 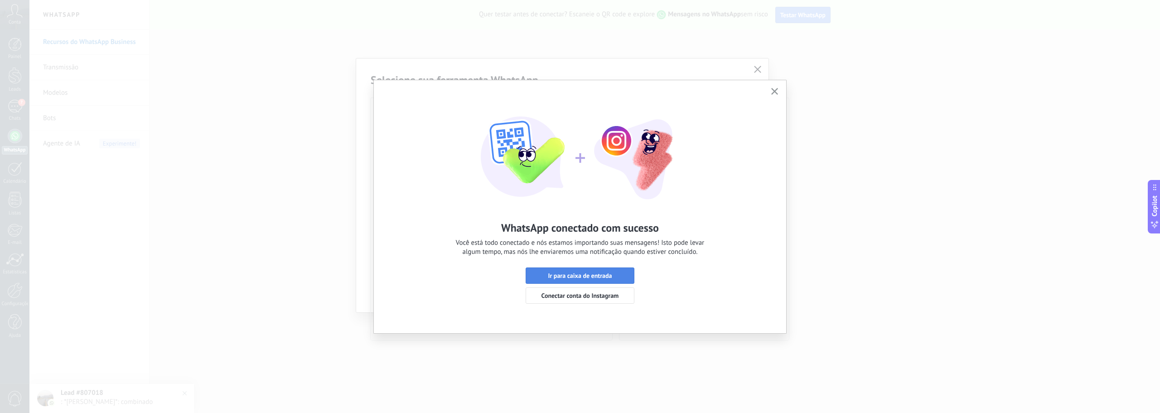 What do you see at coordinates (580, 247) in the screenshot?
I see `span: Você está todo conectado e nós estamos importando suas mensagens! Isto pode levar algum tempo, ma...` at bounding box center [580, 247].